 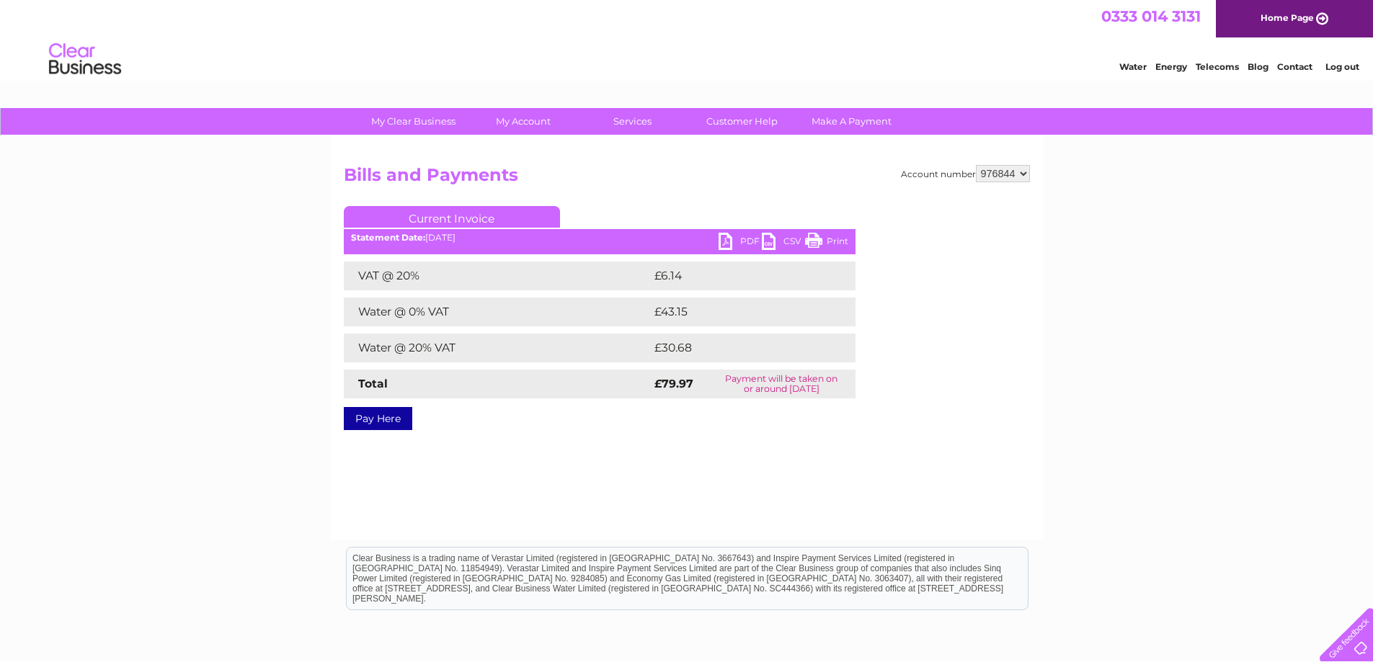 I want to click on td: Water @ 0% VAT, so click(x=497, y=312).